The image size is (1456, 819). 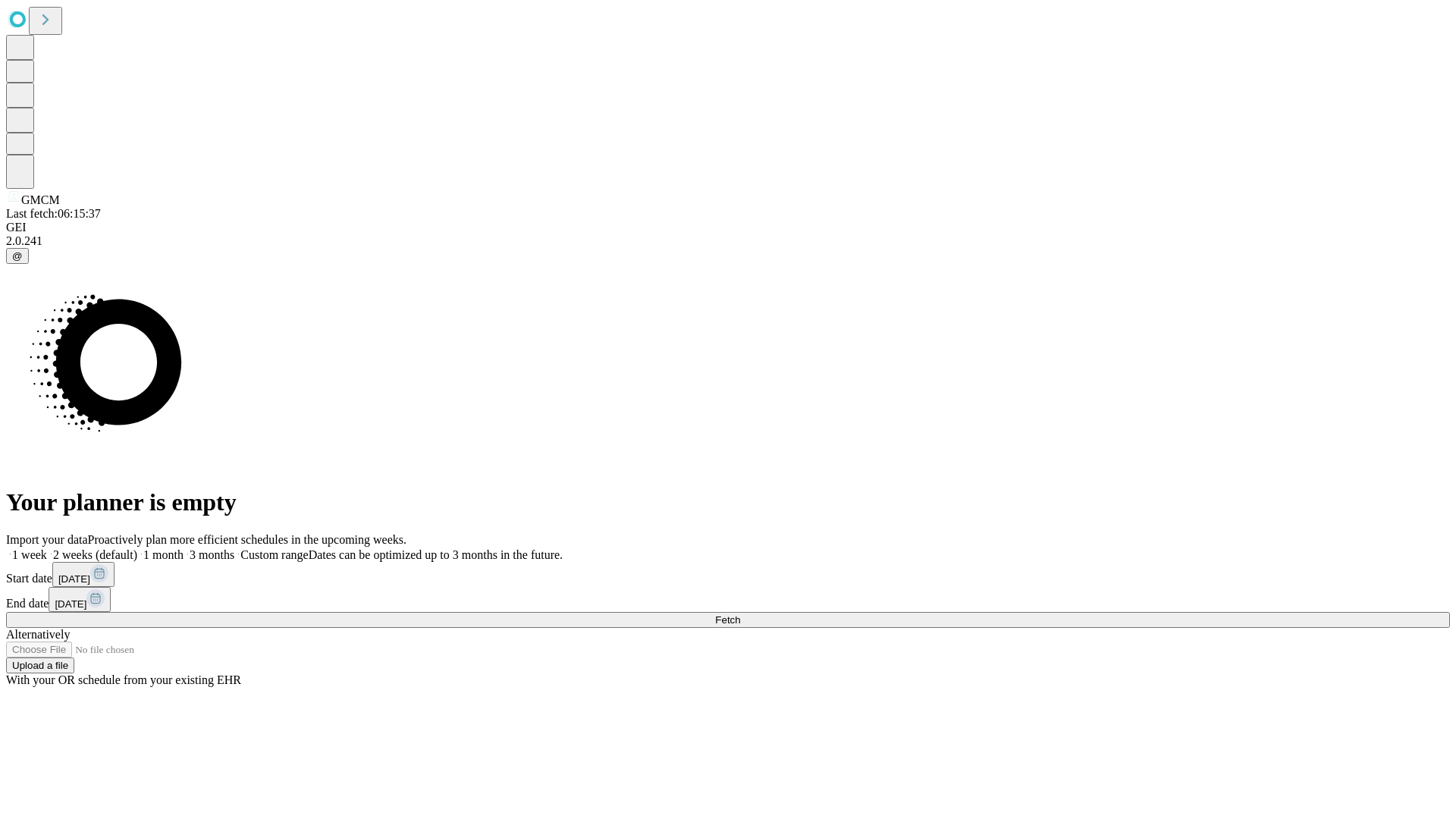 I want to click on span: GMCM, so click(x=40, y=200).